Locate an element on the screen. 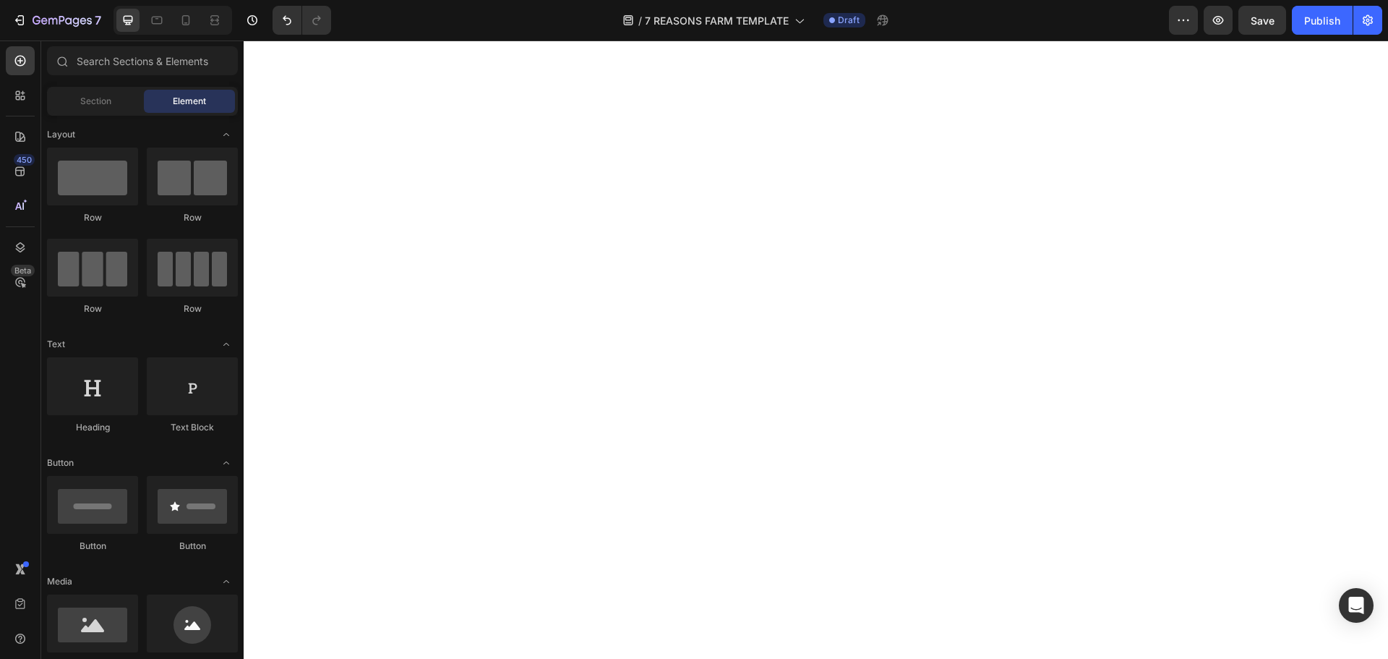 The image size is (1388, 659). div: 450 is located at coordinates (24, 160).